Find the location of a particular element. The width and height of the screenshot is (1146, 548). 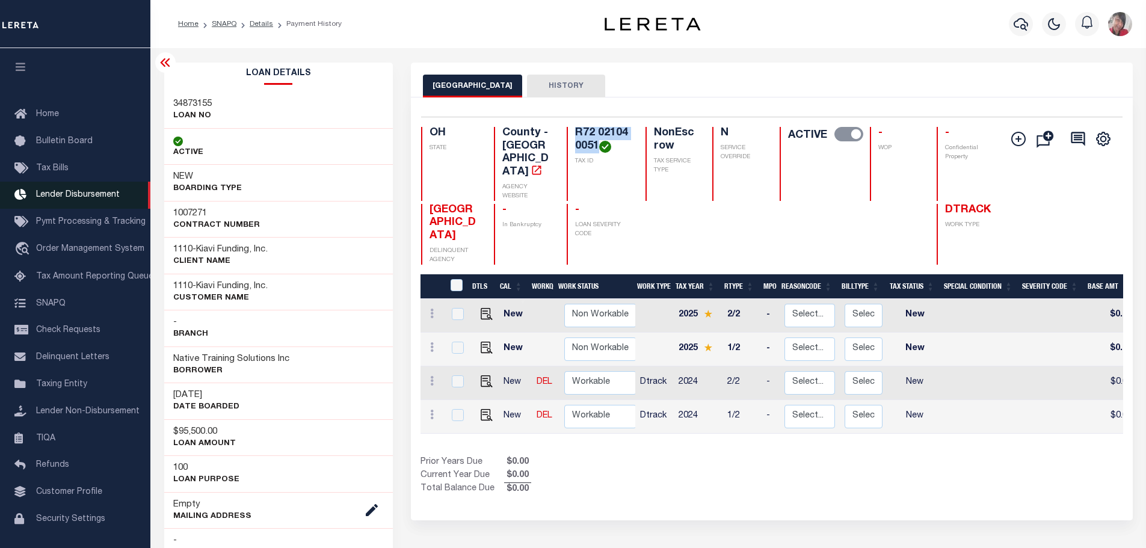

span: Check Requests is located at coordinates (68, 330).